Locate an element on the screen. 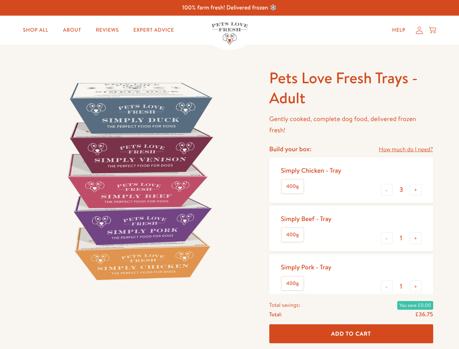  a: How much do I need? is located at coordinates (406, 150).